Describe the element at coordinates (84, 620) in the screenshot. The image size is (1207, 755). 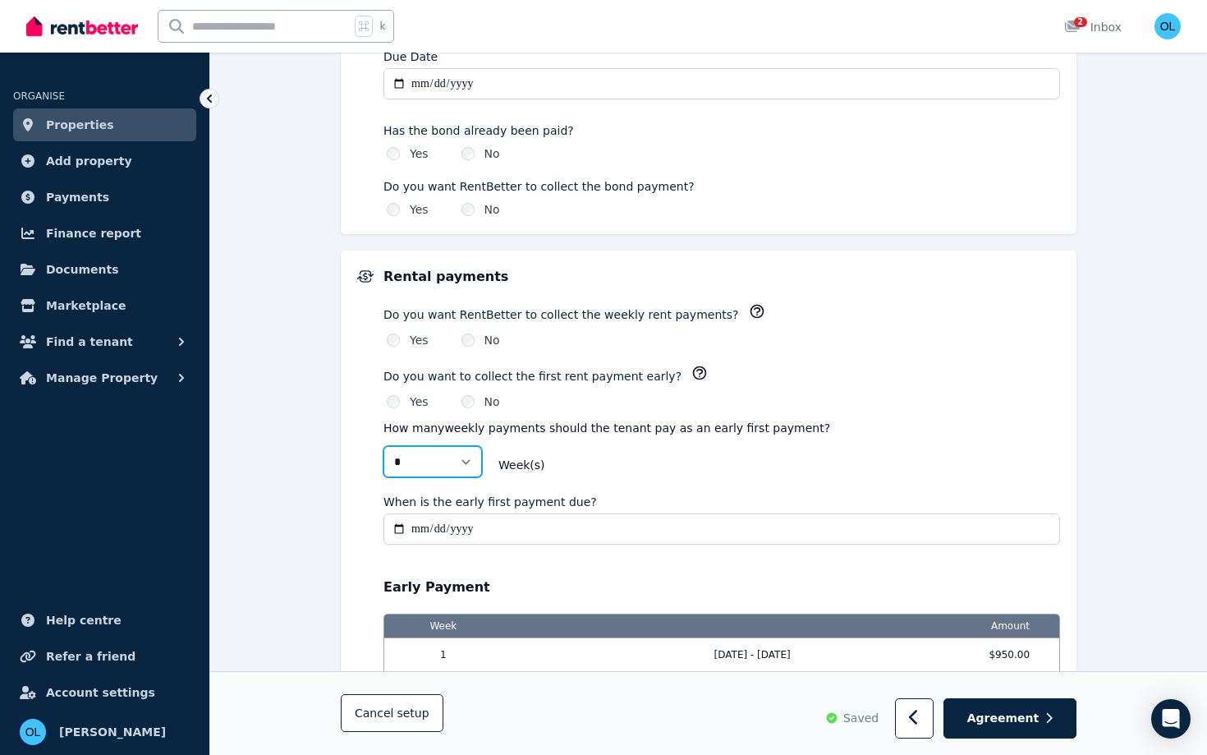
I see `span: Help centre` at that location.